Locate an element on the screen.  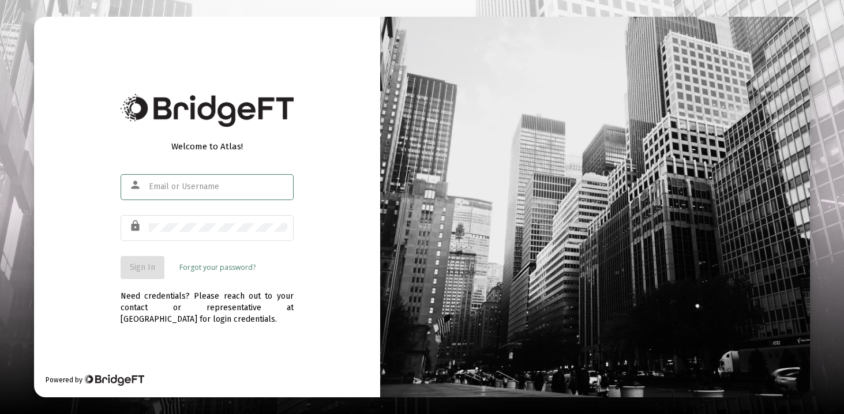
input: Email or Username is located at coordinates (218, 187).